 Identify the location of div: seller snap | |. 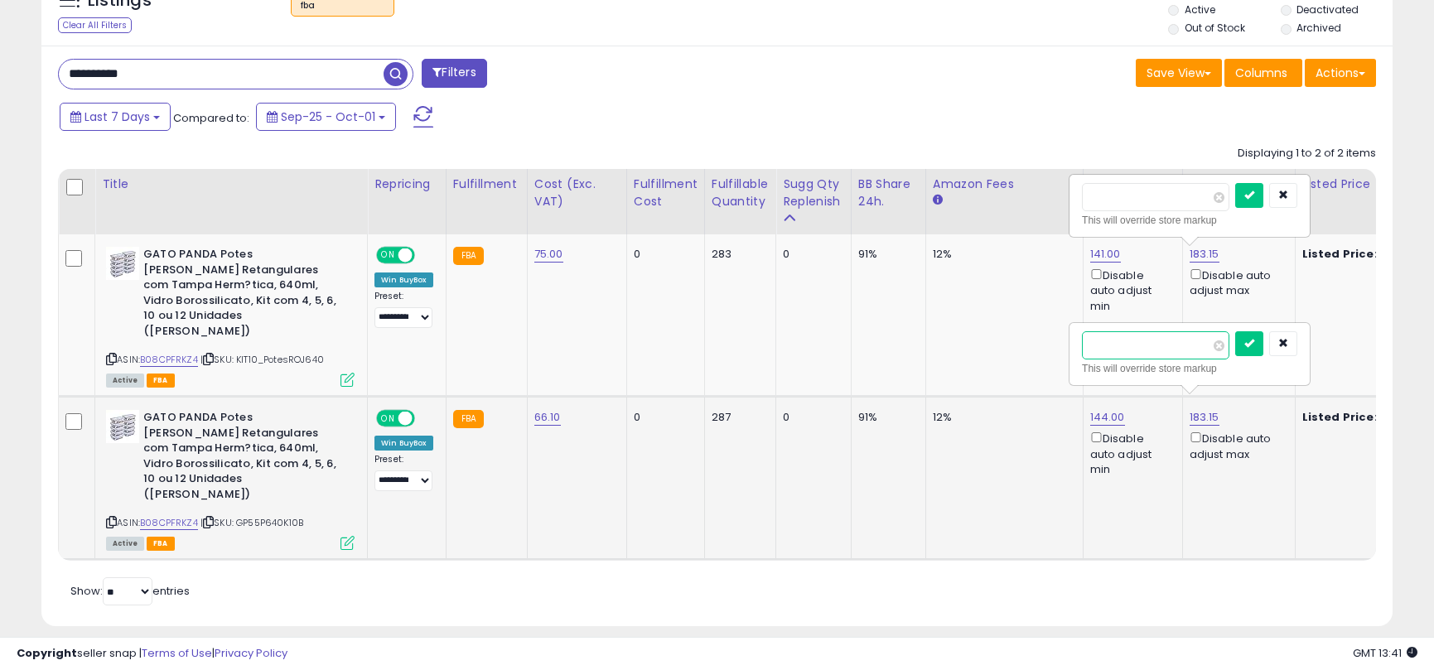
(152, 654).